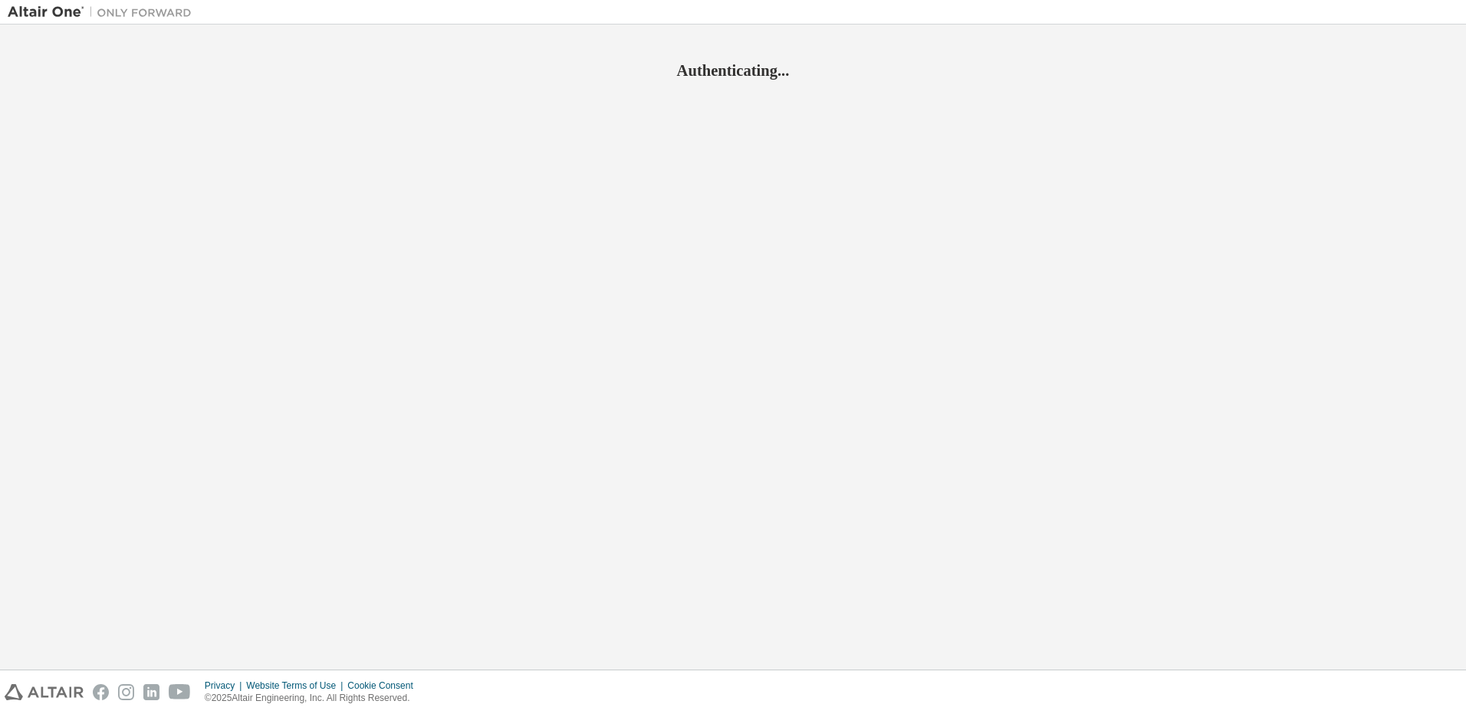 The image size is (1466, 714). I want to click on h2: Authenticating..., so click(733, 71).